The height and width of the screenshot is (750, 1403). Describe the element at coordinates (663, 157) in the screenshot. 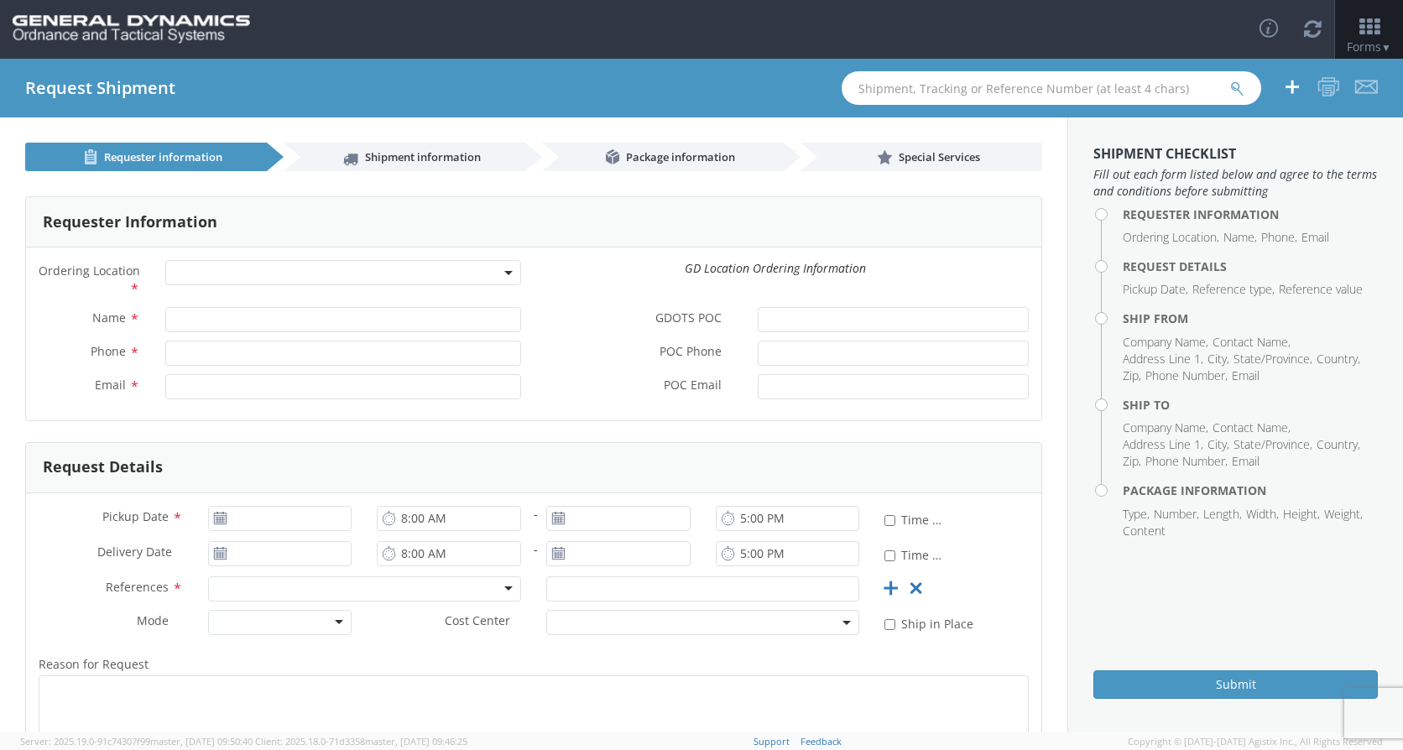

I see `a: Package information` at that location.